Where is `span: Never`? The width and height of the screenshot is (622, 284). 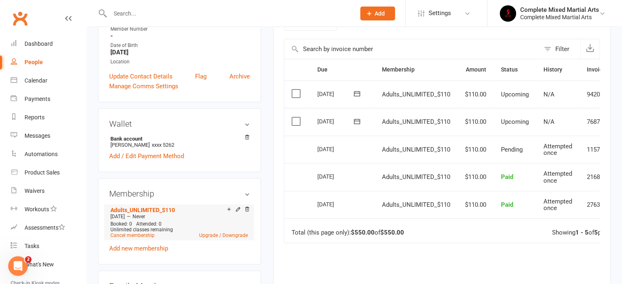
span: Never is located at coordinates (139, 217).